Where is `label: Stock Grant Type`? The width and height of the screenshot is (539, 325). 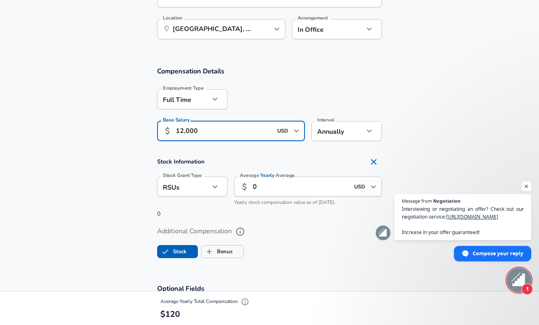
label: Stock Grant Type is located at coordinates (182, 175).